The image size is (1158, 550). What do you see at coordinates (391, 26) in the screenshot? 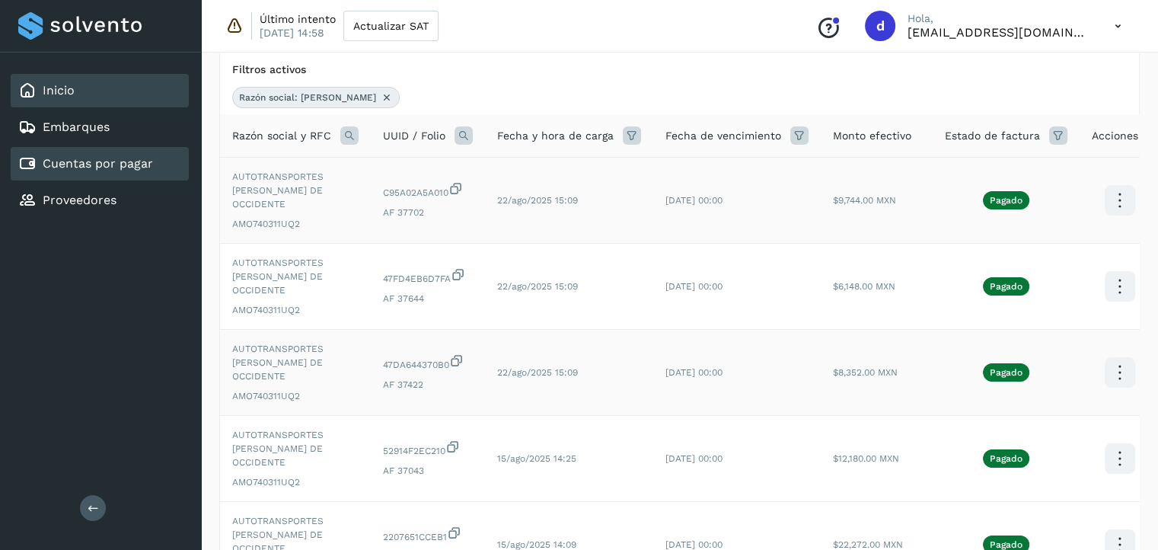
I see `button: Actualizar SAT` at bounding box center [391, 26].